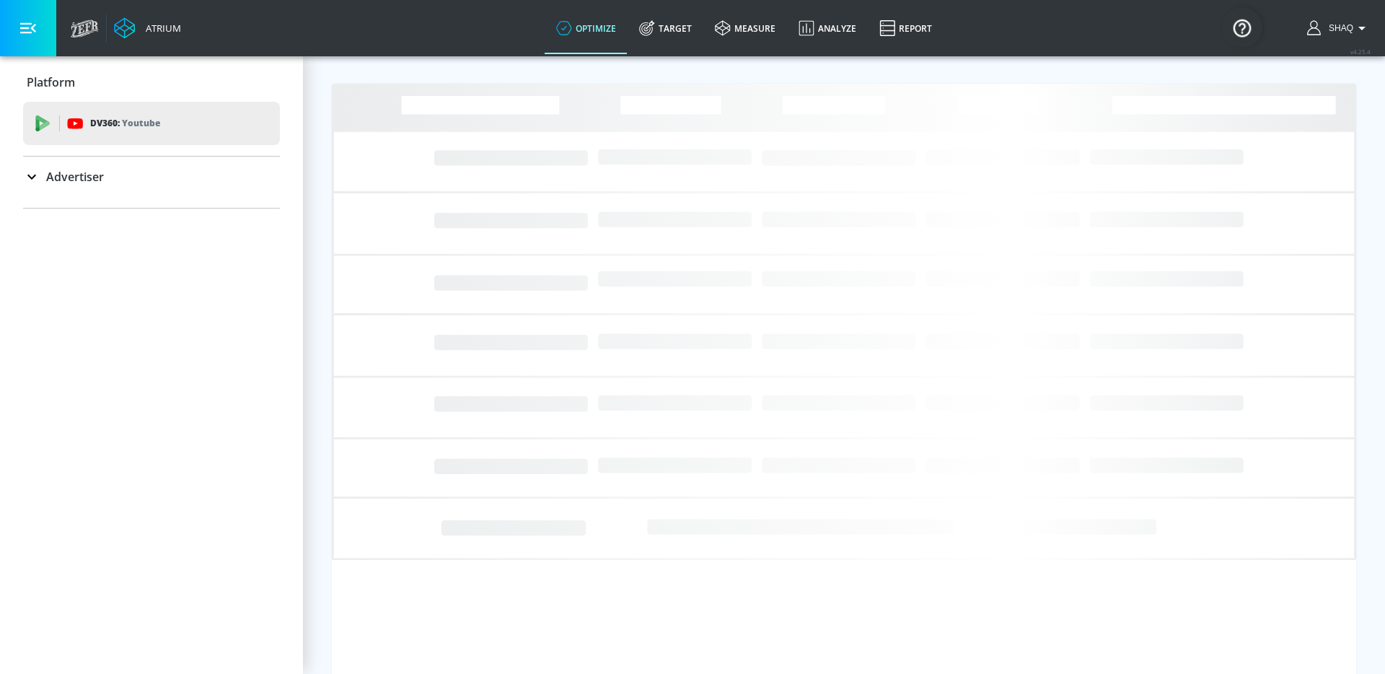 The image size is (1385, 674). I want to click on a: optimize, so click(586, 28).